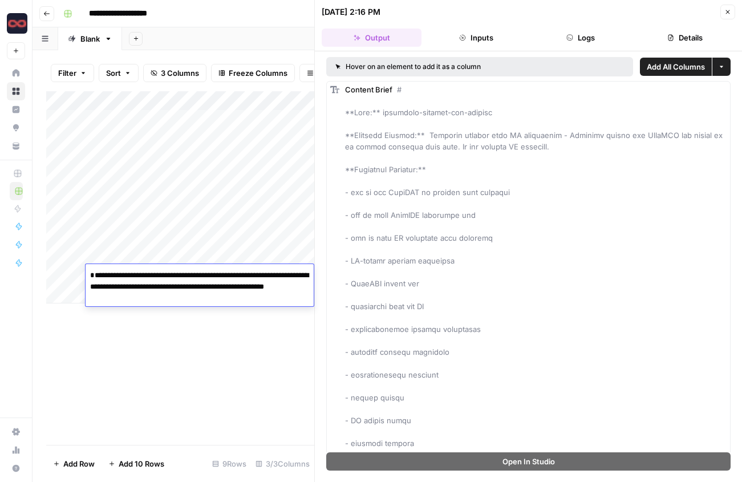  Describe the element at coordinates (90, 39) in the screenshot. I see `a: Blank` at that location.